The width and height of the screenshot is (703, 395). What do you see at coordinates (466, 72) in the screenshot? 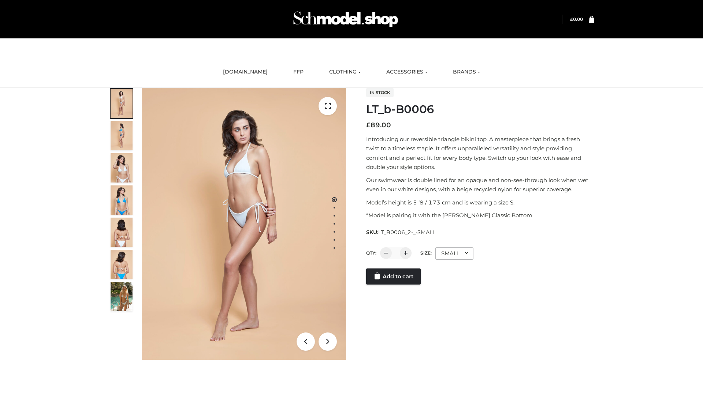
I see `a: BRANDS` at bounding box center [466, 72].